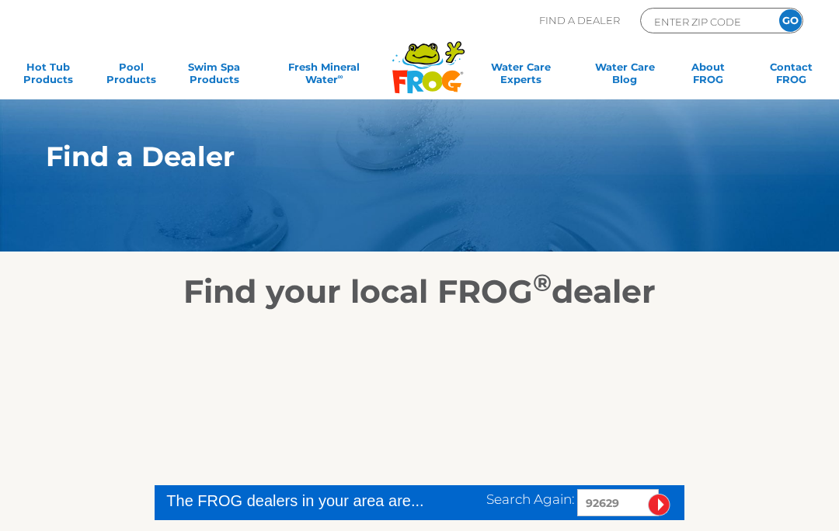 Image resolution: width=839 pixels, height=531 pixels. Describe the element at coordinates (659, 505) in the screenshot. I see `input: Submit` at that location.